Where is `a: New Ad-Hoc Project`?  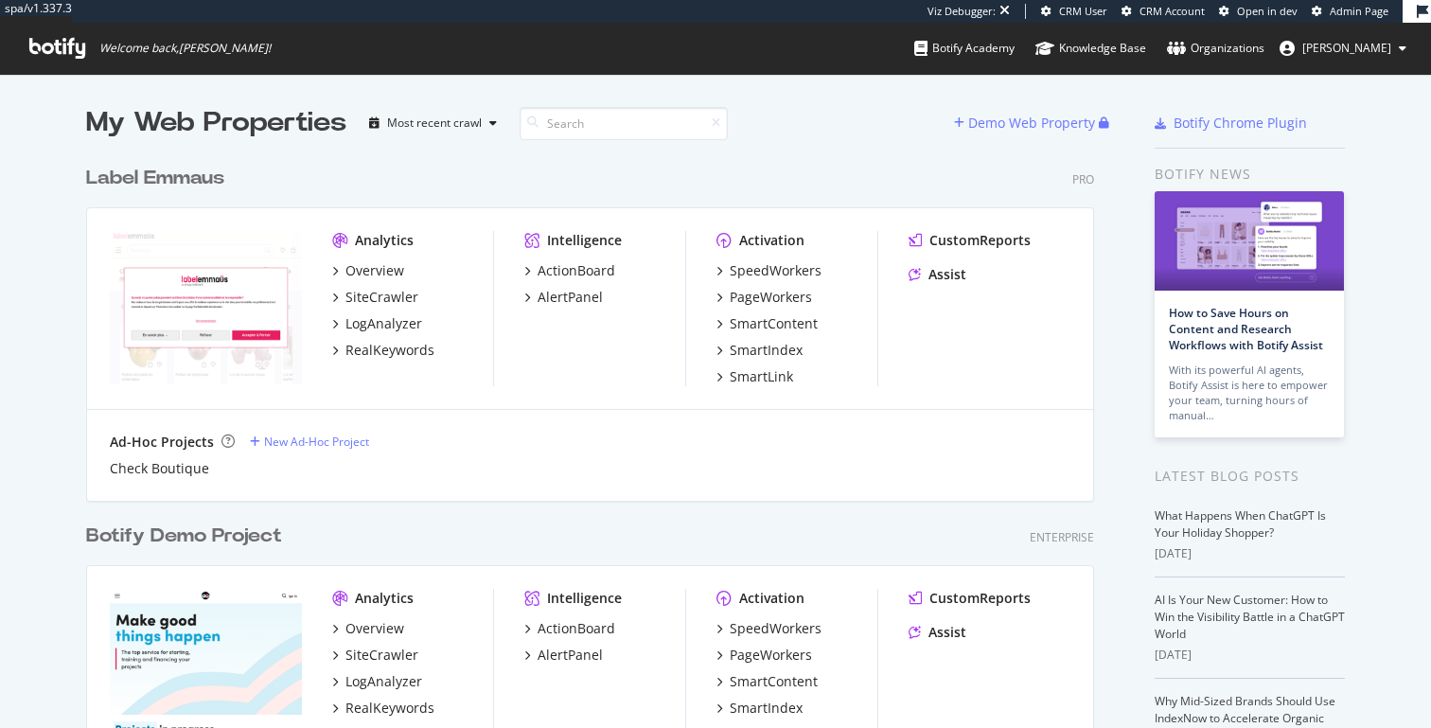
a: New Ad-Hoc Project is located at coordinates (309, 441).